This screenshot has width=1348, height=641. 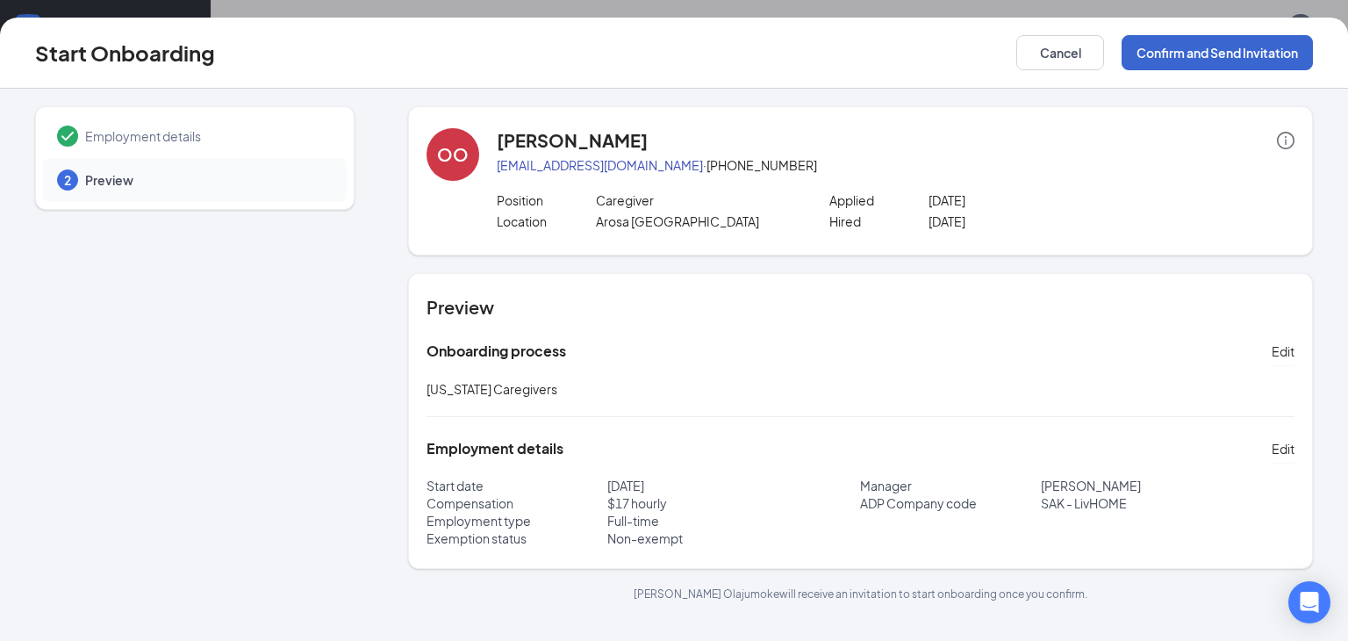 What do you see at coordinates (207, 136) in the screenshot?
I see `span: Employment details` at bounding box center [207, 136].